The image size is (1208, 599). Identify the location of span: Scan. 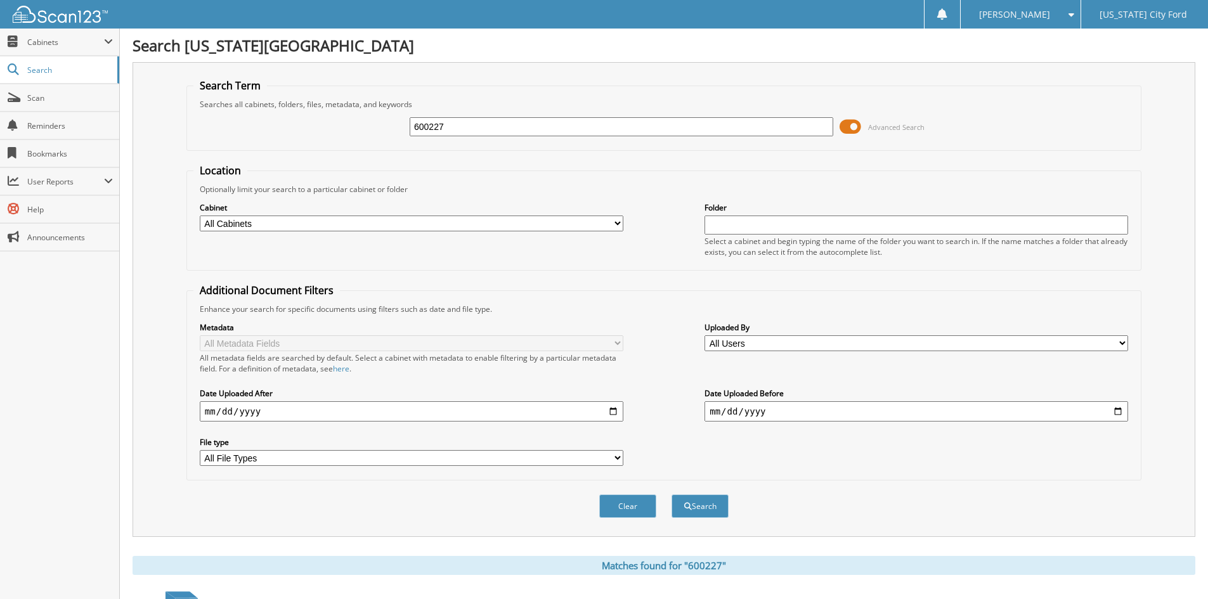
(70, 98).